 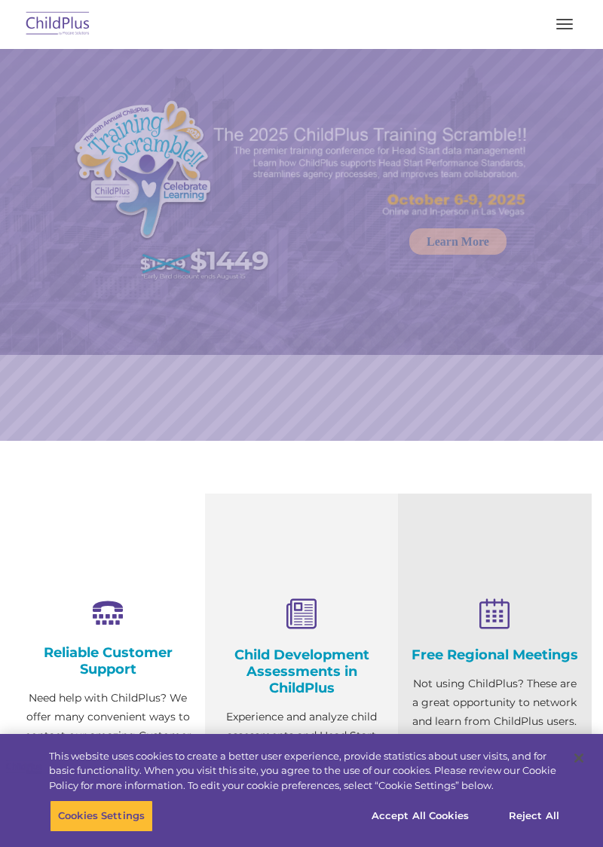 What do you see at coordinates (304, 770) in the screenshot?
I see `div: This website uses cookies to create a better user experience, provide statistics about user visit...` at bounding box center [304, 770].